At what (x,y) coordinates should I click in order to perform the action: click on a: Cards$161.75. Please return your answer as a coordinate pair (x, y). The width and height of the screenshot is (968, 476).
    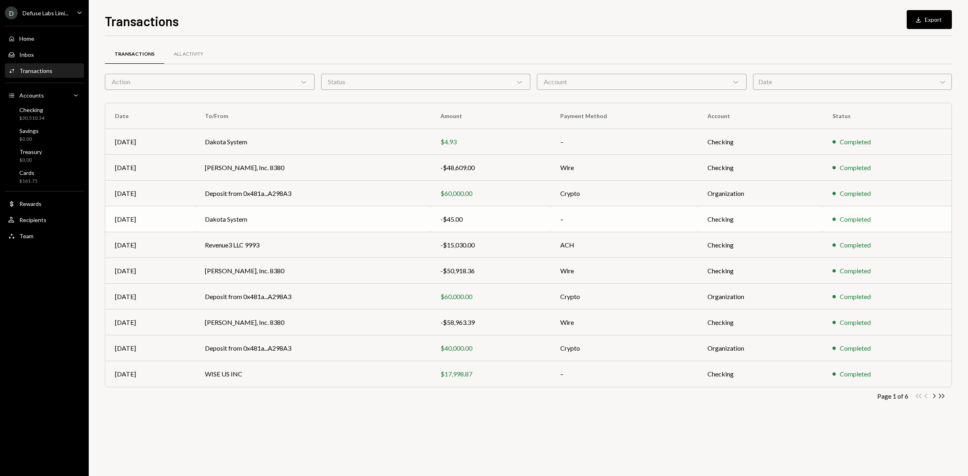
    Looking at the image, I should click on (44, 177).